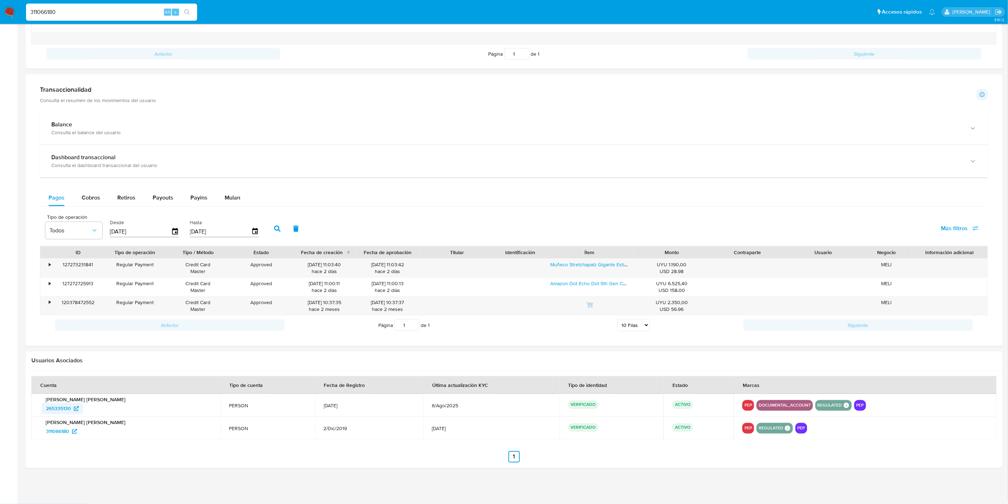 This screenshot has height=504, width=1008. Describe the element at coordinates (514, 54) in the screenshot. I see `span: Página de` at that location.